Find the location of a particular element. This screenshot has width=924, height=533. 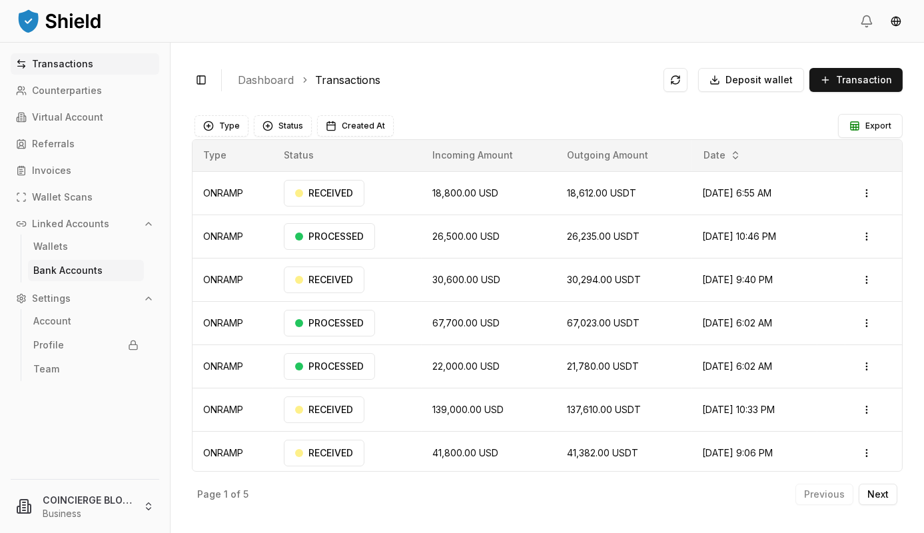

a: Virtual Account is located at coordinates (85, 117).